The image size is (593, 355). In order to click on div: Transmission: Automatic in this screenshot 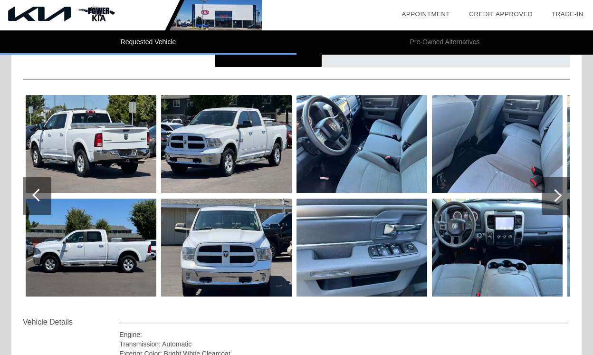, I will do `click(343, 344)`.